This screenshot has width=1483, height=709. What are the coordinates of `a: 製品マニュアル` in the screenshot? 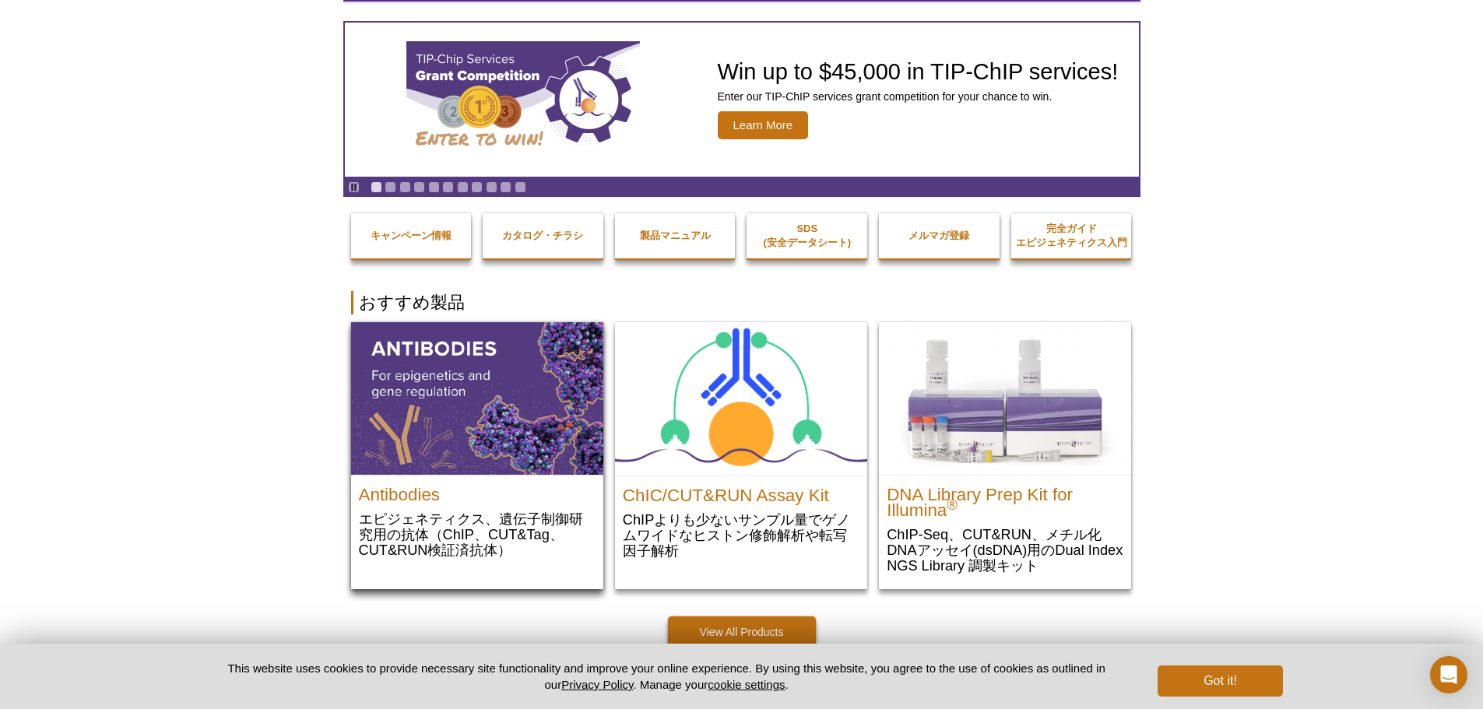 It's located at (675, 236).